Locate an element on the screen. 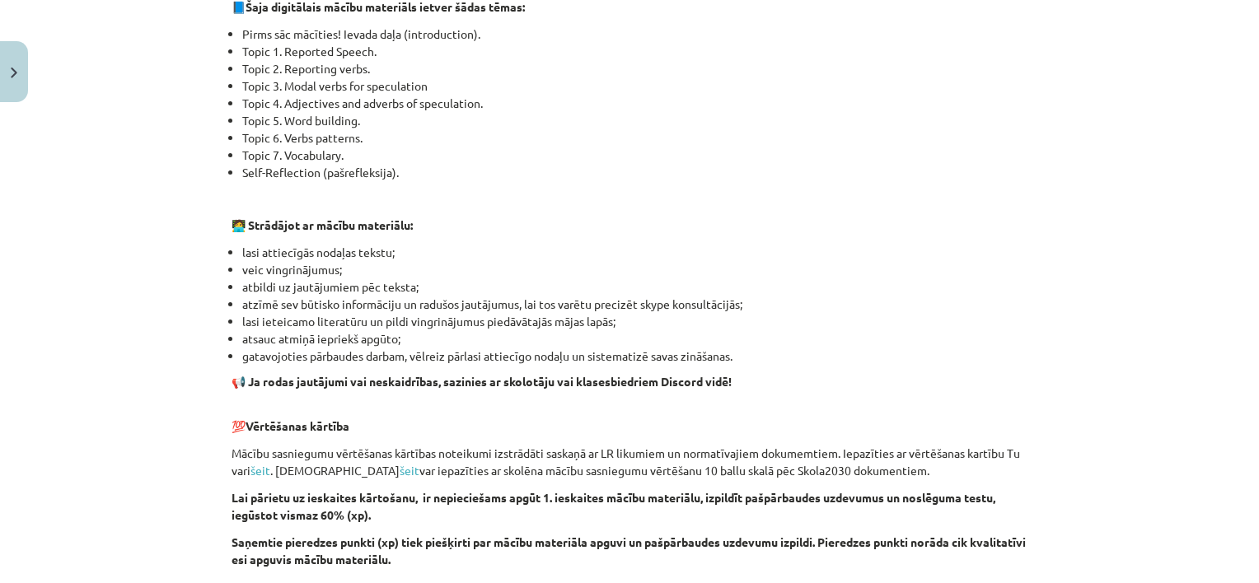  p: Mācību sasniegumu vērtēšanas kārtības noteikumi izstrādāti saskaņā ar LR likumiem un normatīvajie... is located at coordinates (629, 462).